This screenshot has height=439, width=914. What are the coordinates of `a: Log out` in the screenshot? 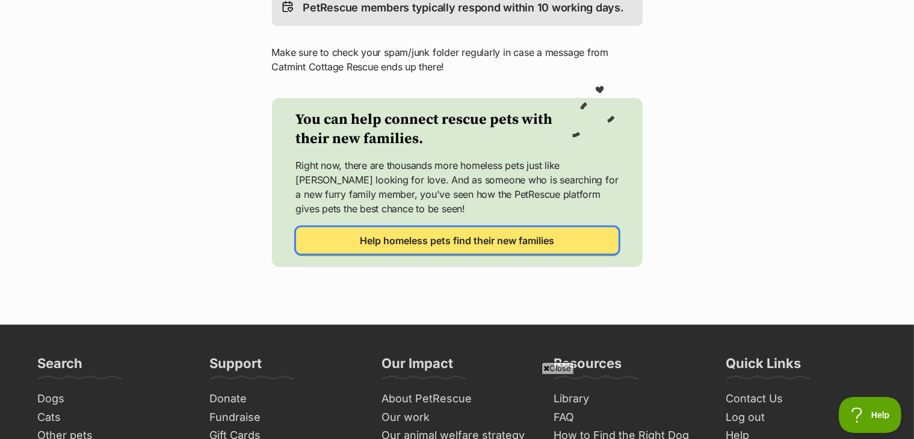 It's located at (801, 417).